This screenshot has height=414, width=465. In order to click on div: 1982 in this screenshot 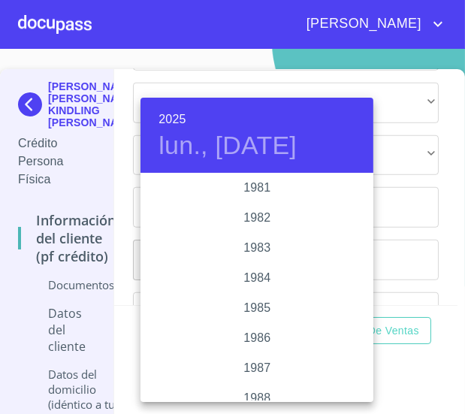, I will do `click(257, 218)`.